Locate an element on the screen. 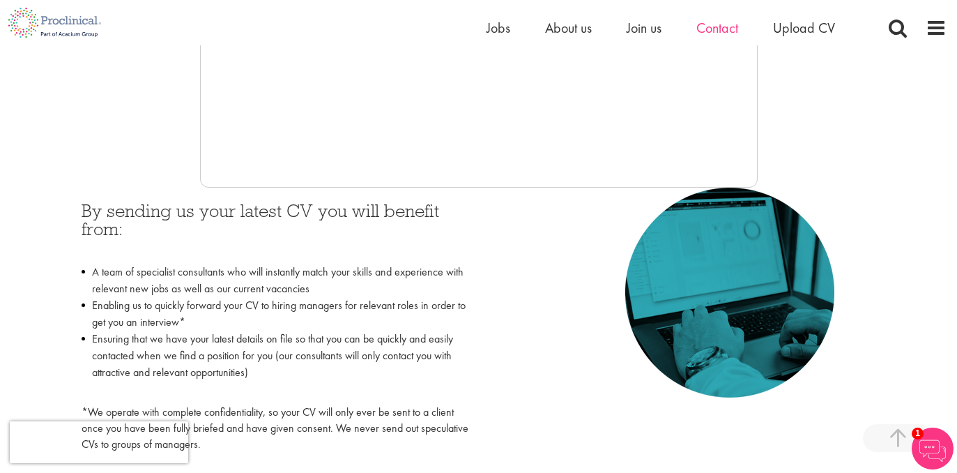  p: *We operate with complete confidentiality, so your CV will only ever be sent to a client once you... is located at coordinates (275, 428).